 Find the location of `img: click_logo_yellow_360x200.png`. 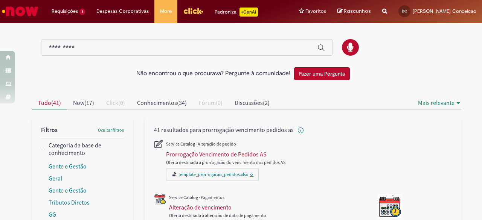

img: click_logo_yellow_360x200.png is located at coordinates (193, 11).